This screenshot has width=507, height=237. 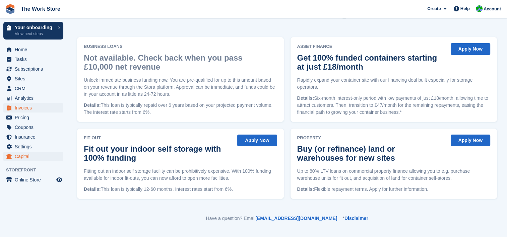 I want to click on span: Tasks, so click(x=35, y=59).